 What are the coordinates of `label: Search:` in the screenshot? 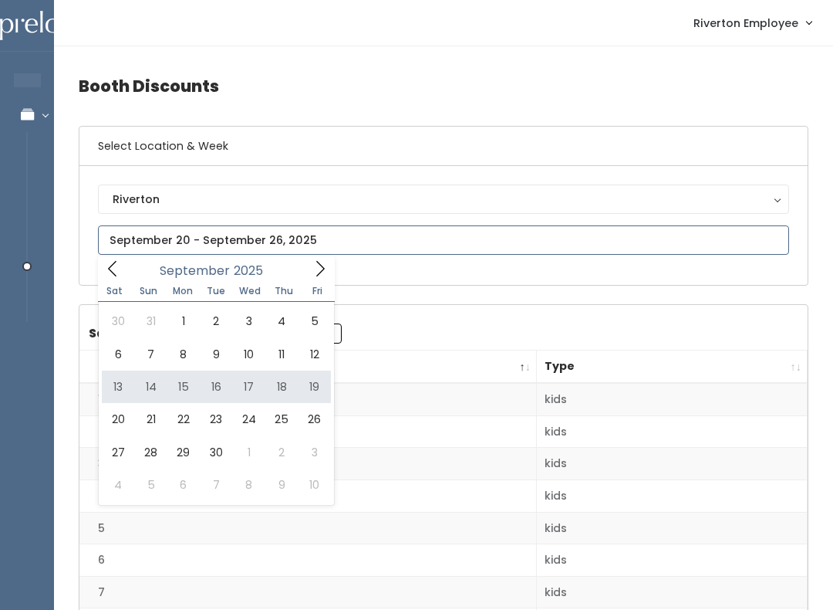 It's located at (215, 333).